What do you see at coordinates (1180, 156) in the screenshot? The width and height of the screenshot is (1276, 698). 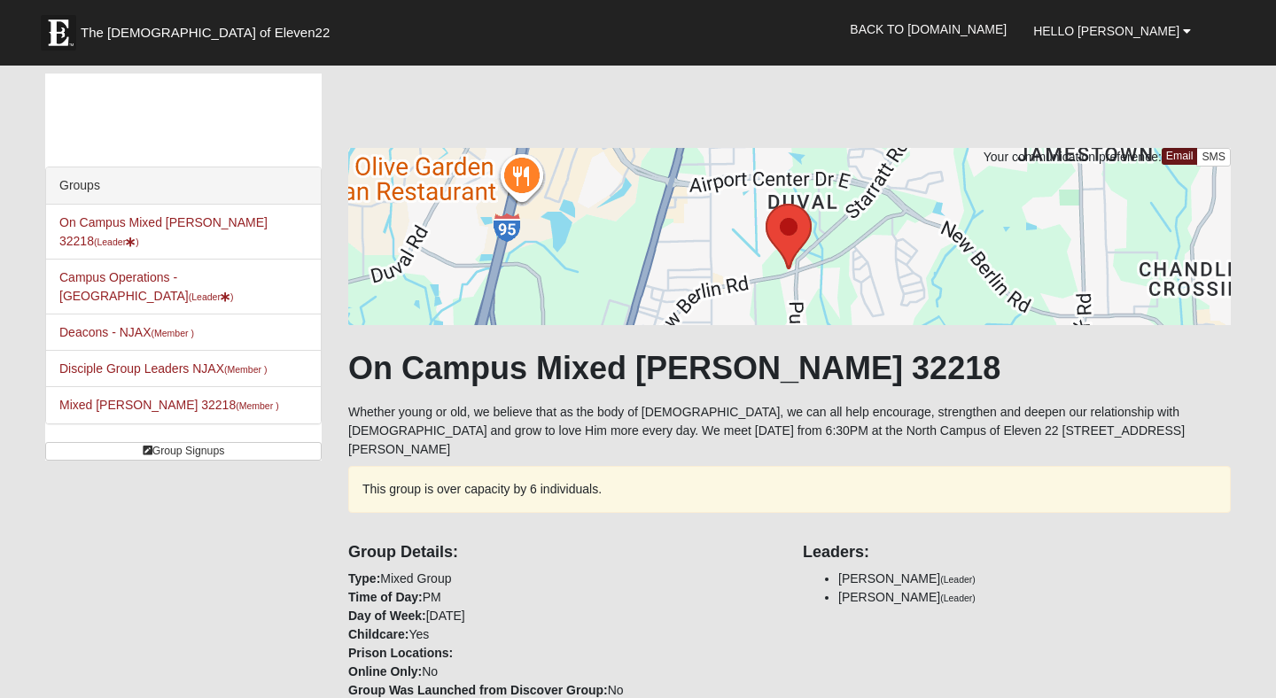 I see `a: Email` at bounding box center [1180, 156].